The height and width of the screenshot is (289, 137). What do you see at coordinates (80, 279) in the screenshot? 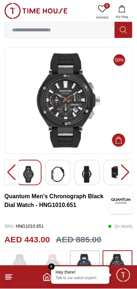
I see `p: Talk to our watch expert!` at bounding box center [80, 279].